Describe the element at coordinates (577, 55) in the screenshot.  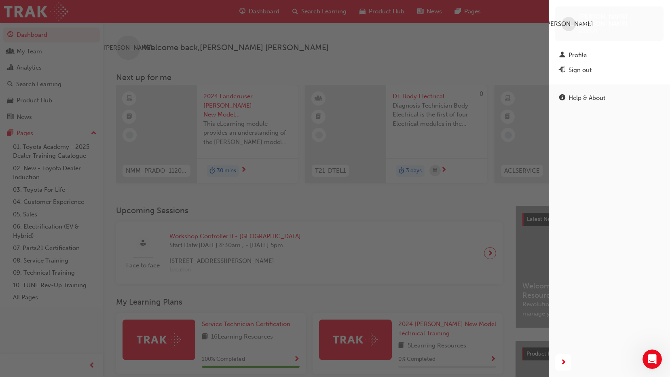
I see `div: Profile` at that location.